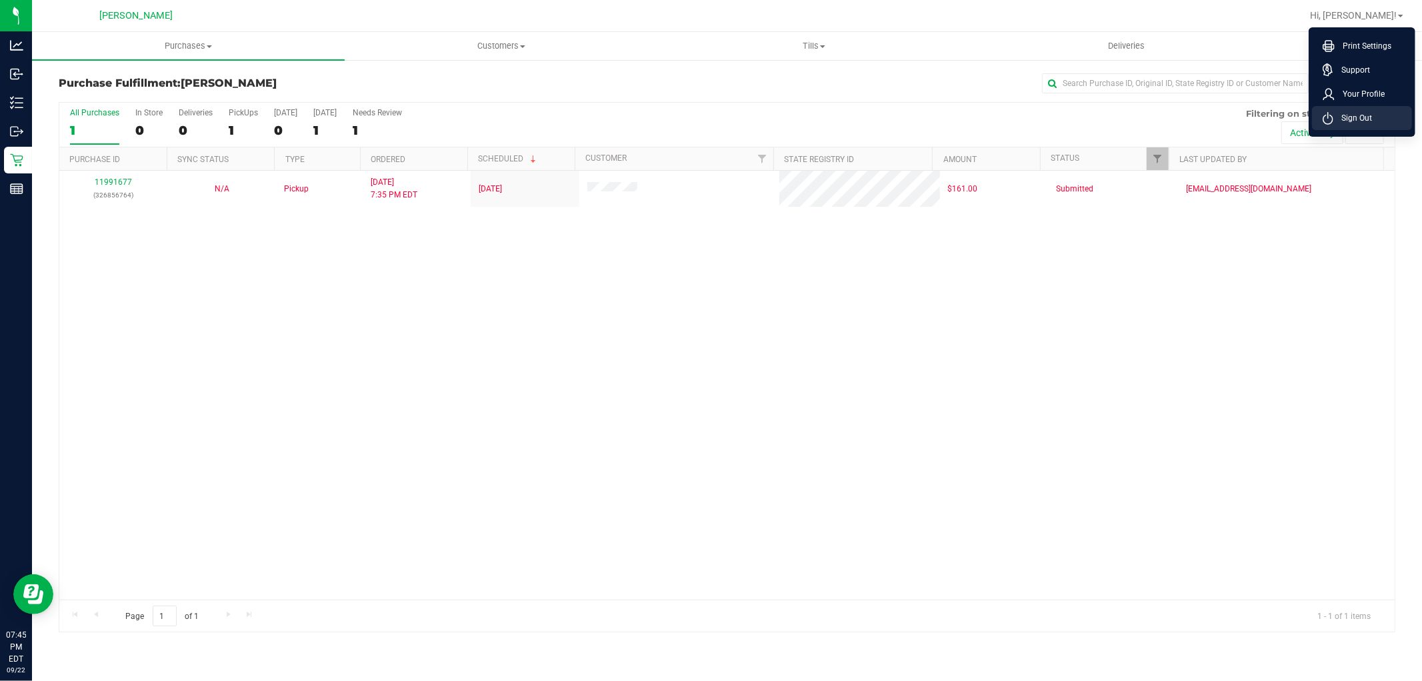  I want to click on a: Last Updated By, so click(1213, 159).